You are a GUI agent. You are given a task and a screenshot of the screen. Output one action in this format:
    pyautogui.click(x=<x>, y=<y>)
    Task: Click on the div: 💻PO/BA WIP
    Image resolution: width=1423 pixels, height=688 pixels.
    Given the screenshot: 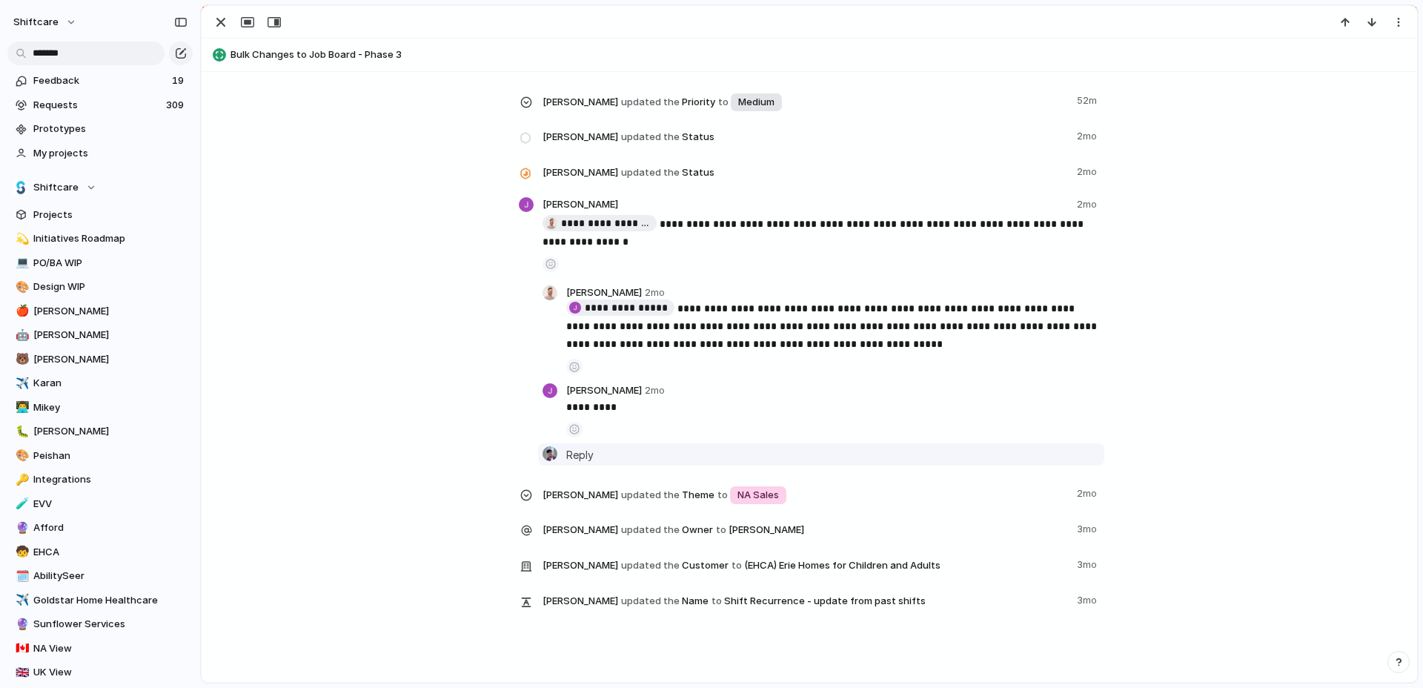 What is the action you would take?
    pyautogui.click(x=100, y=263)
    